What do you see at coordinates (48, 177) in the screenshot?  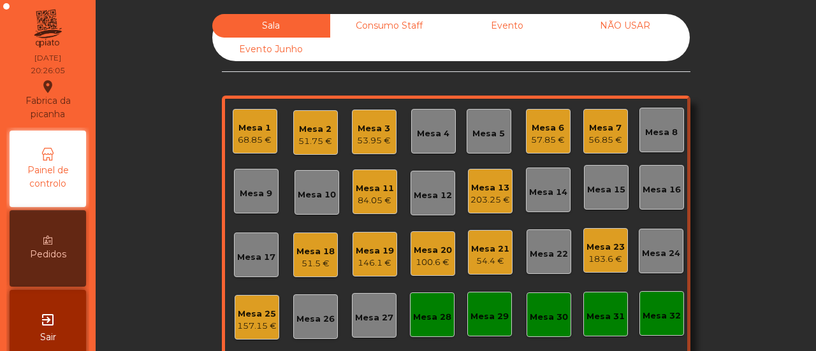 I see `span: Painel de controlo` at bounding box center [48, 177].